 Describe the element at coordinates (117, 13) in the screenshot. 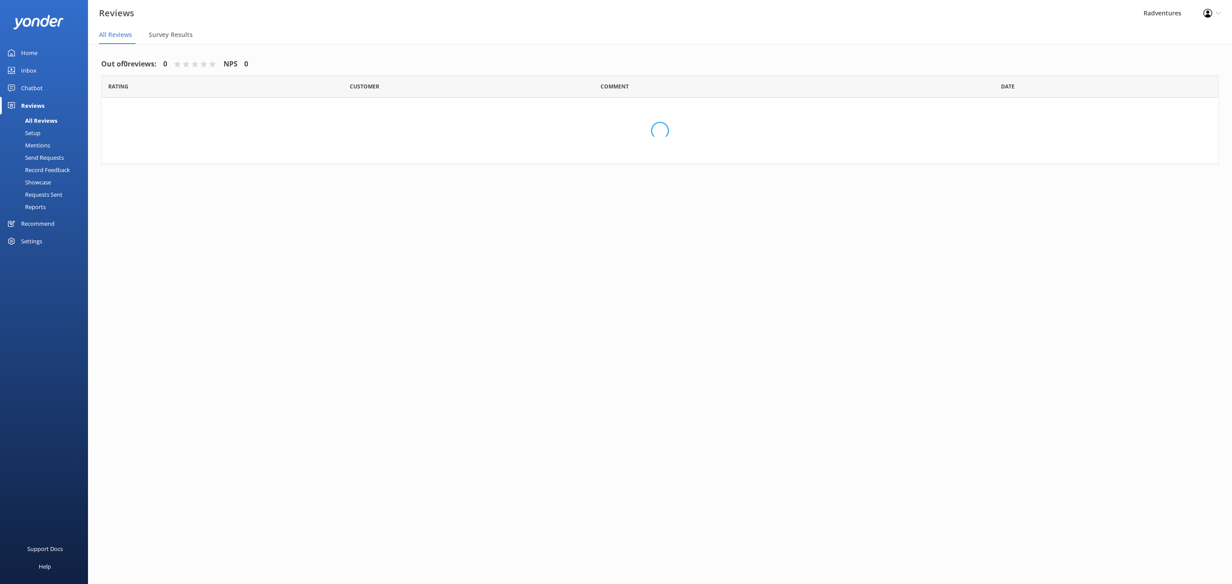

I see `h3: Reviews` at that location.